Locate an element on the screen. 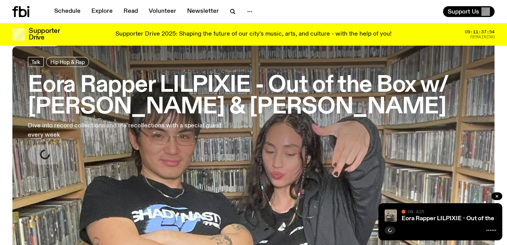 This screenshot has height=245, width=507. span: 09:11:37:54 is located at coordinates (479, 32).